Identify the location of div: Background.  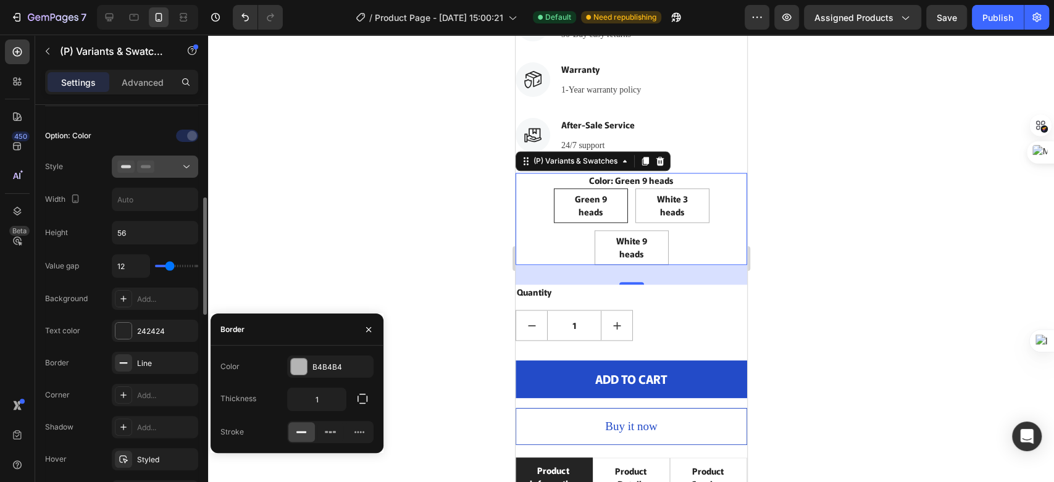
(66, 299).